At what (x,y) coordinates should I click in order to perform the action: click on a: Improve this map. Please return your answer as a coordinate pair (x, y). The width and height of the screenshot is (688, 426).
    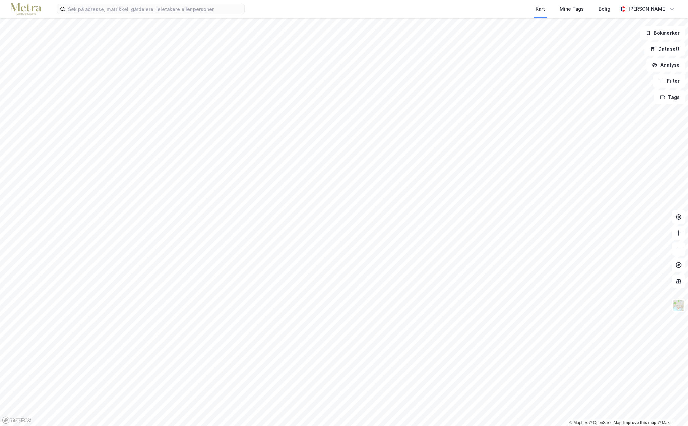
    Looking at the image, I should click on (640, 422).